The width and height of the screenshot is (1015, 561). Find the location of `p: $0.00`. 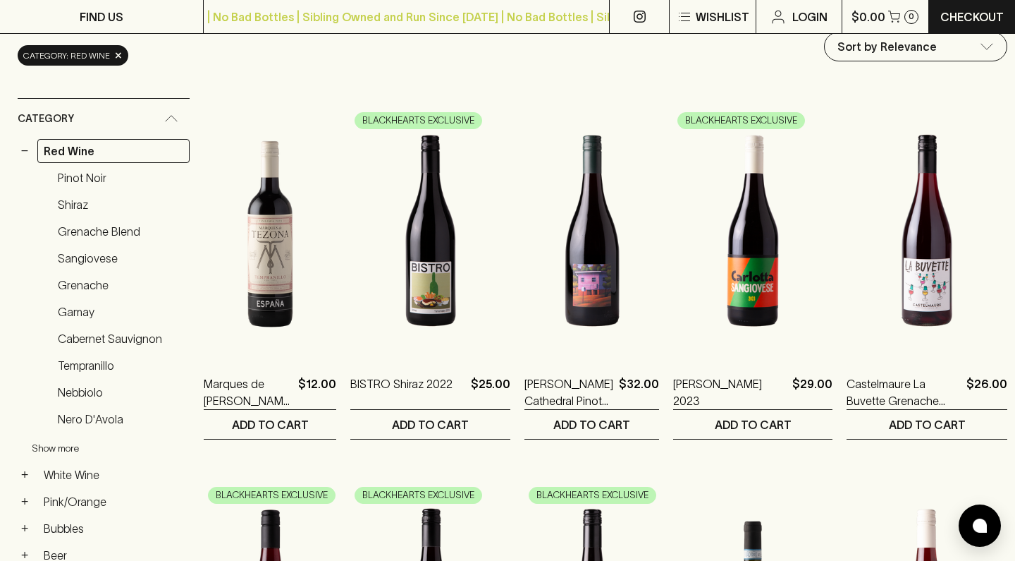

p: $0.00 is located at coordinates (869, 17).